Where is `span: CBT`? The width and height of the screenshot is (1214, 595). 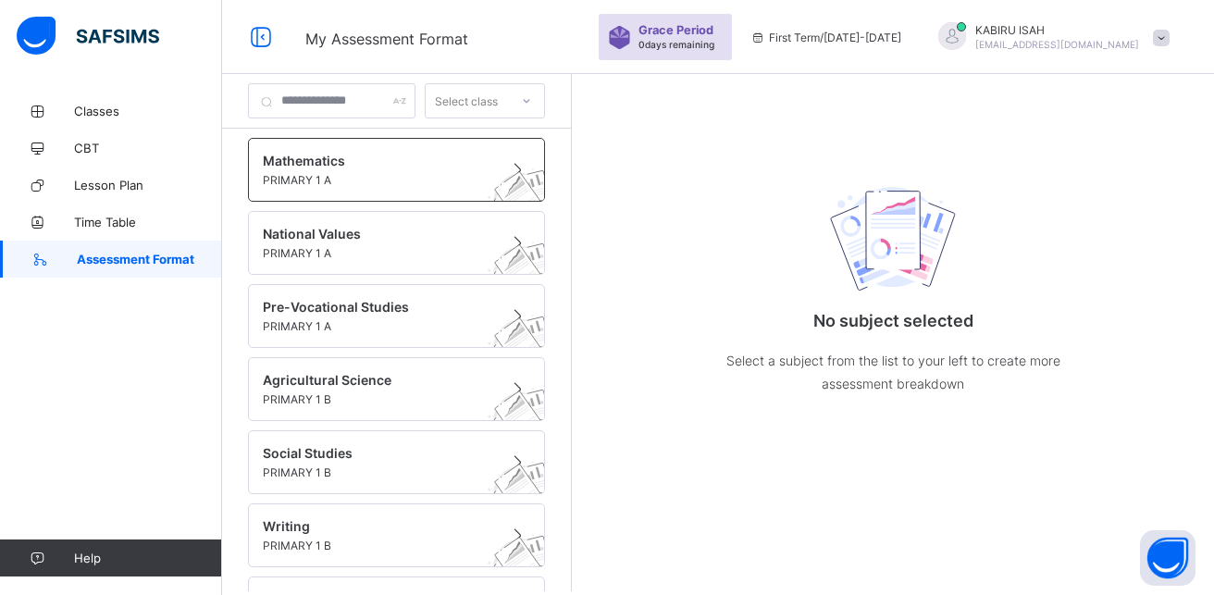
span: CBT is located at coordinates (148, 148).